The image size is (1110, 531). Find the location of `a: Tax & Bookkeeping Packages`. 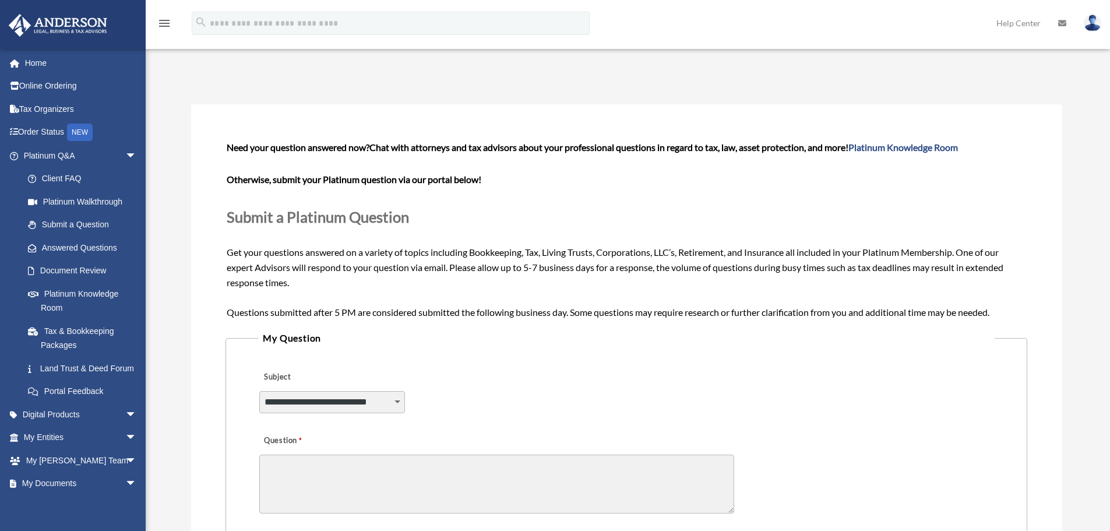

a: Tax & Bookkeeping Packages is located at coordinates (85, 338).